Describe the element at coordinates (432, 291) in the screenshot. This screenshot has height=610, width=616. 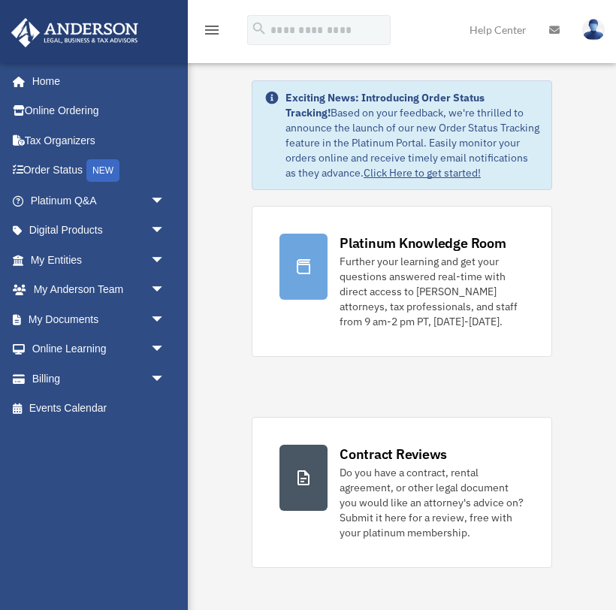
I see `div: Further your learning and get your questions answered real-time with direct access to [PERSON_NAM...` at that location.